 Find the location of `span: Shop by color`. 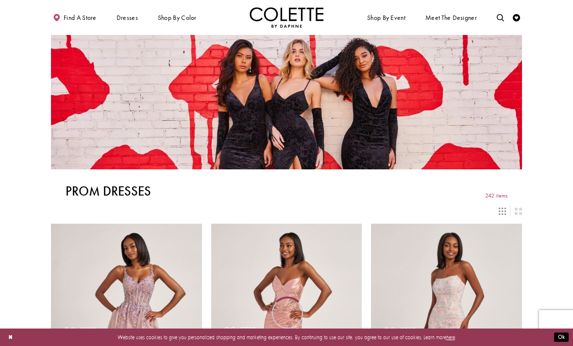

span: Shop by color is located at coordinates (177, 17).